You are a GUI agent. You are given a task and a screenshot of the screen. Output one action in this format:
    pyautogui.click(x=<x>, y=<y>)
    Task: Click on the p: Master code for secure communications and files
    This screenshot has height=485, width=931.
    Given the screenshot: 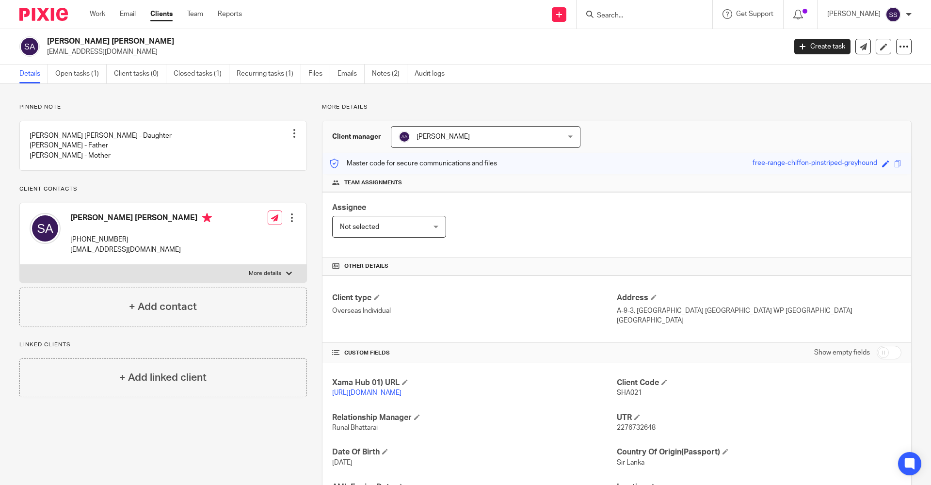 What is the action you would take?
    pyautogui.click(x=413, y=163)
    